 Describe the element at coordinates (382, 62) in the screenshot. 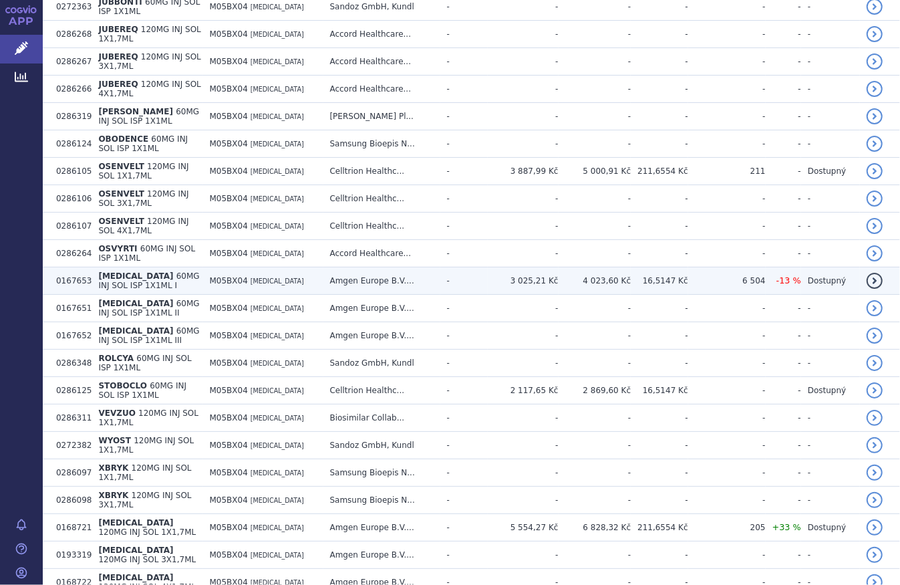

I see `td: Accord Healthcare...` at that location.